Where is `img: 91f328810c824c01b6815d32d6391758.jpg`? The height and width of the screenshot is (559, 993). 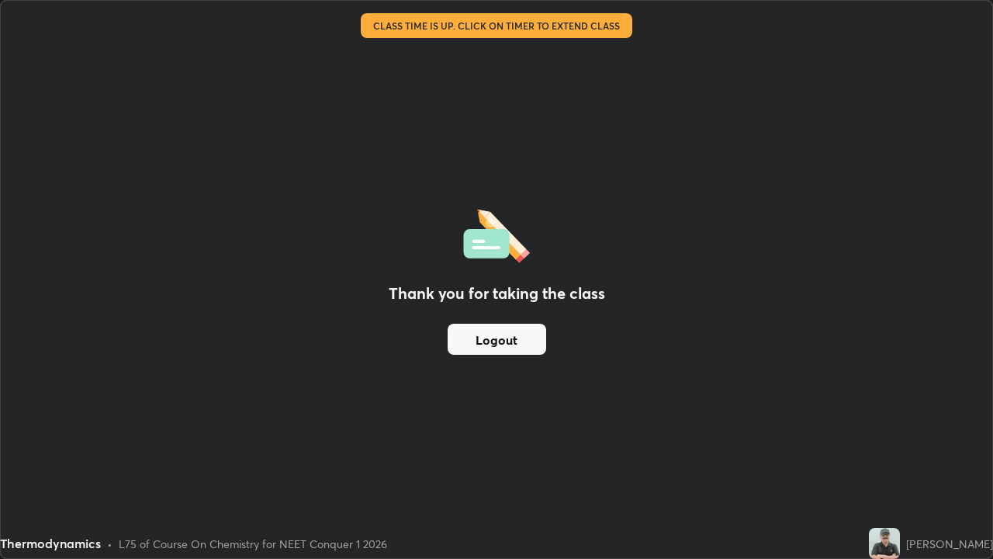 img: 91f328810c824c01b6815d32d6391758.jpg is located at coordinates (885, 543).